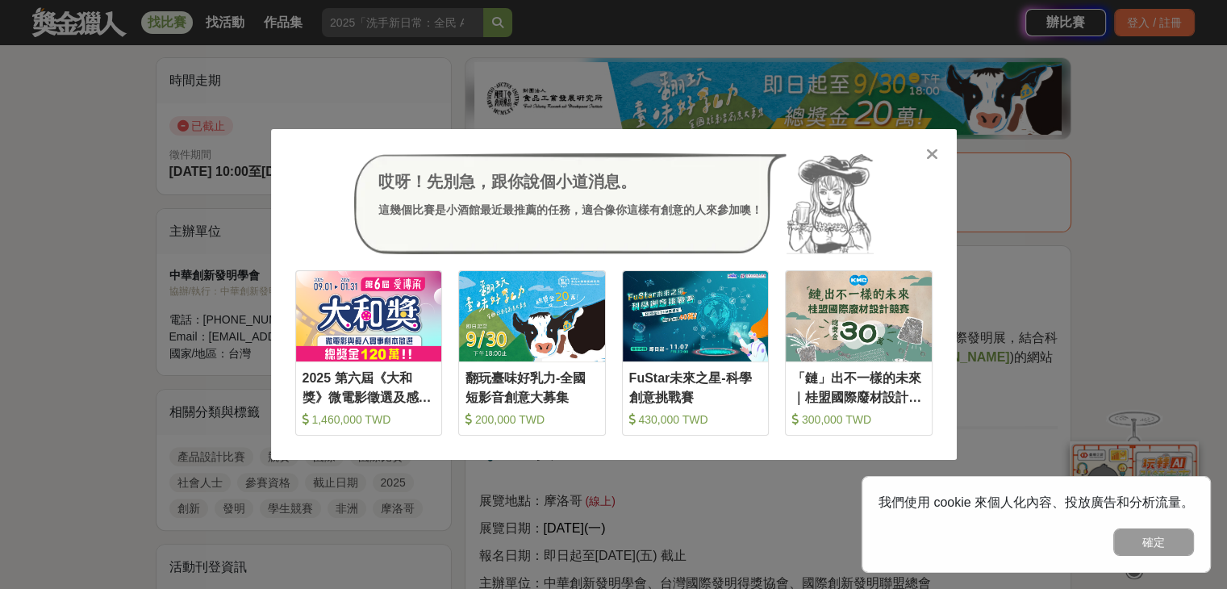 Image resolution: width=1227 pixels, height=589 pixels. What do you see at coordinates (369, 353) in the screenshot?
I see `a: Cover Image2025 第六屆《大和獎》微電影徵選及感人實事分享 1,460,000 TWD` at bounding box center [369, 353].